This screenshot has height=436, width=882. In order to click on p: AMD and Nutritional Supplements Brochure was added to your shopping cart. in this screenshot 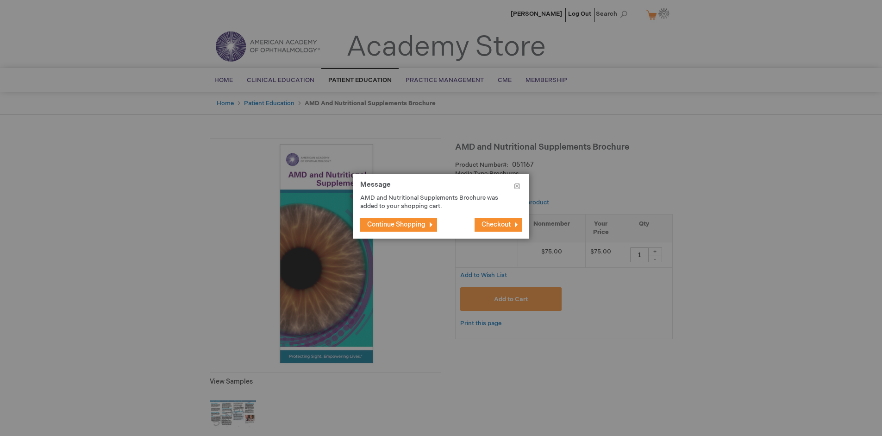, I will do `click(434, 202)`.